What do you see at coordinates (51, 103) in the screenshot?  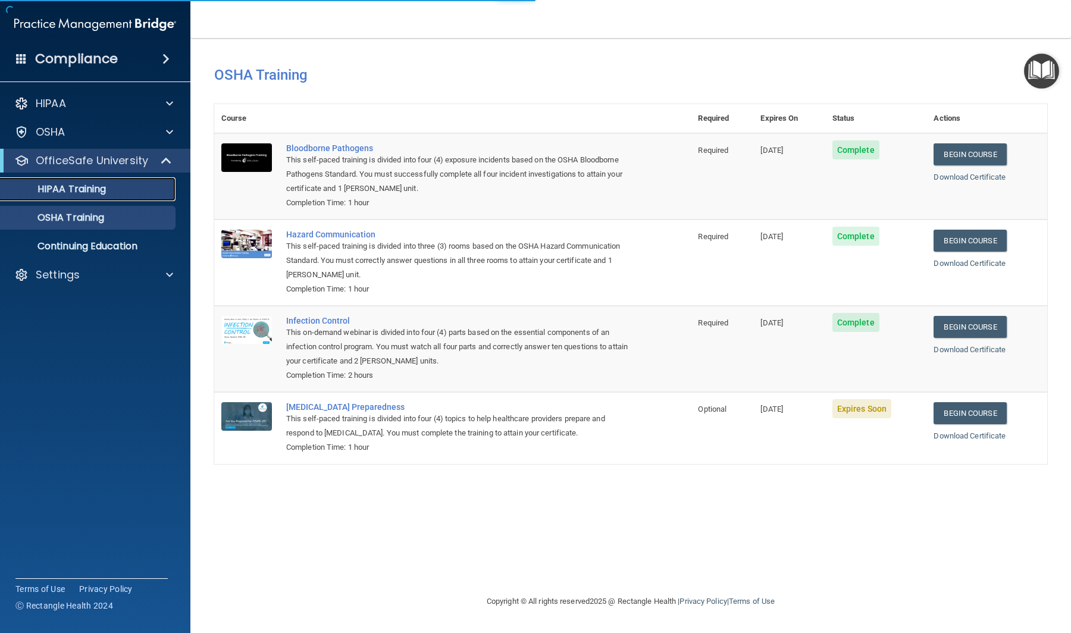 I see `p: HIPAA` at bounding box center [51, 103].